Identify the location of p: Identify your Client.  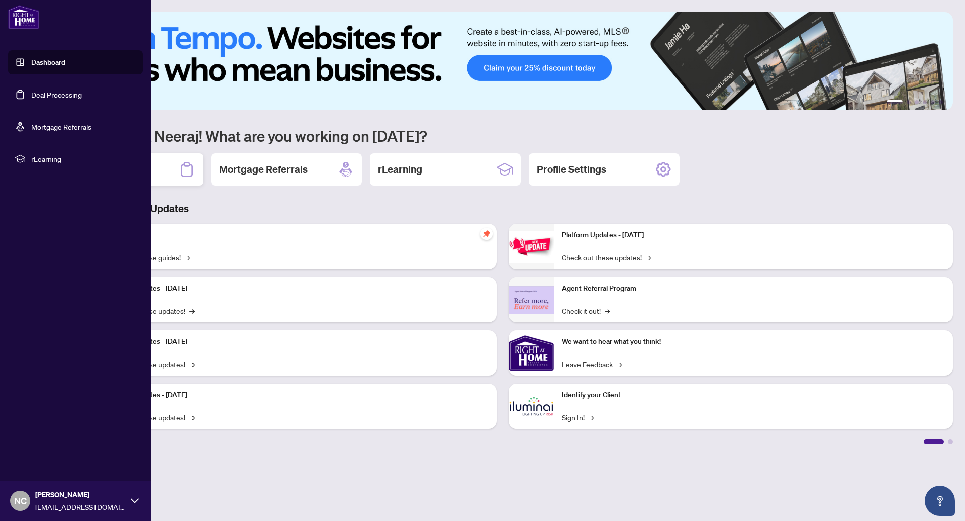
(754, 395).